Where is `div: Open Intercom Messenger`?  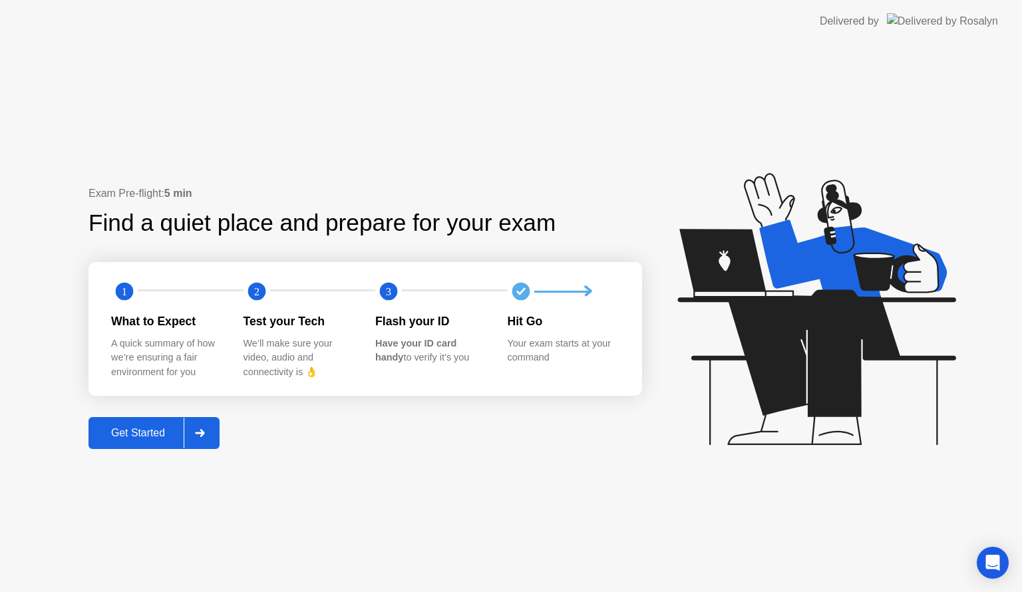 div: Open Intercom Messenger is located at coordinates (993, 563).